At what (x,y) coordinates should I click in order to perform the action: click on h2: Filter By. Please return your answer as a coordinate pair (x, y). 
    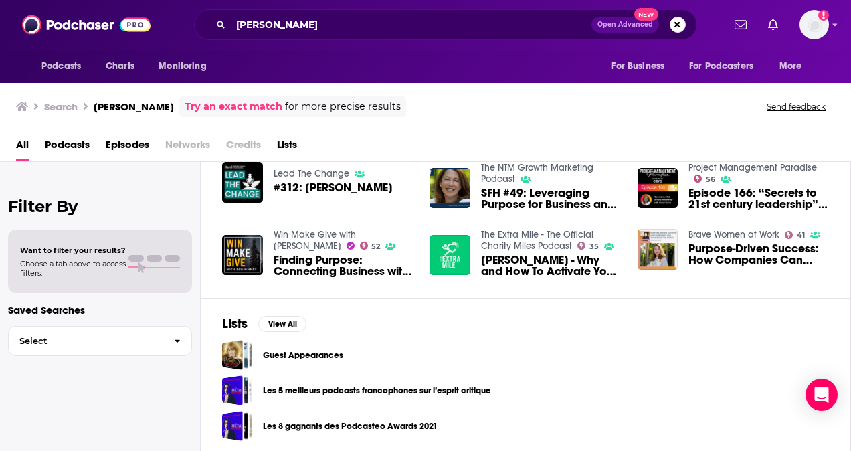
    Looking at the image, I should click on (100, 206).